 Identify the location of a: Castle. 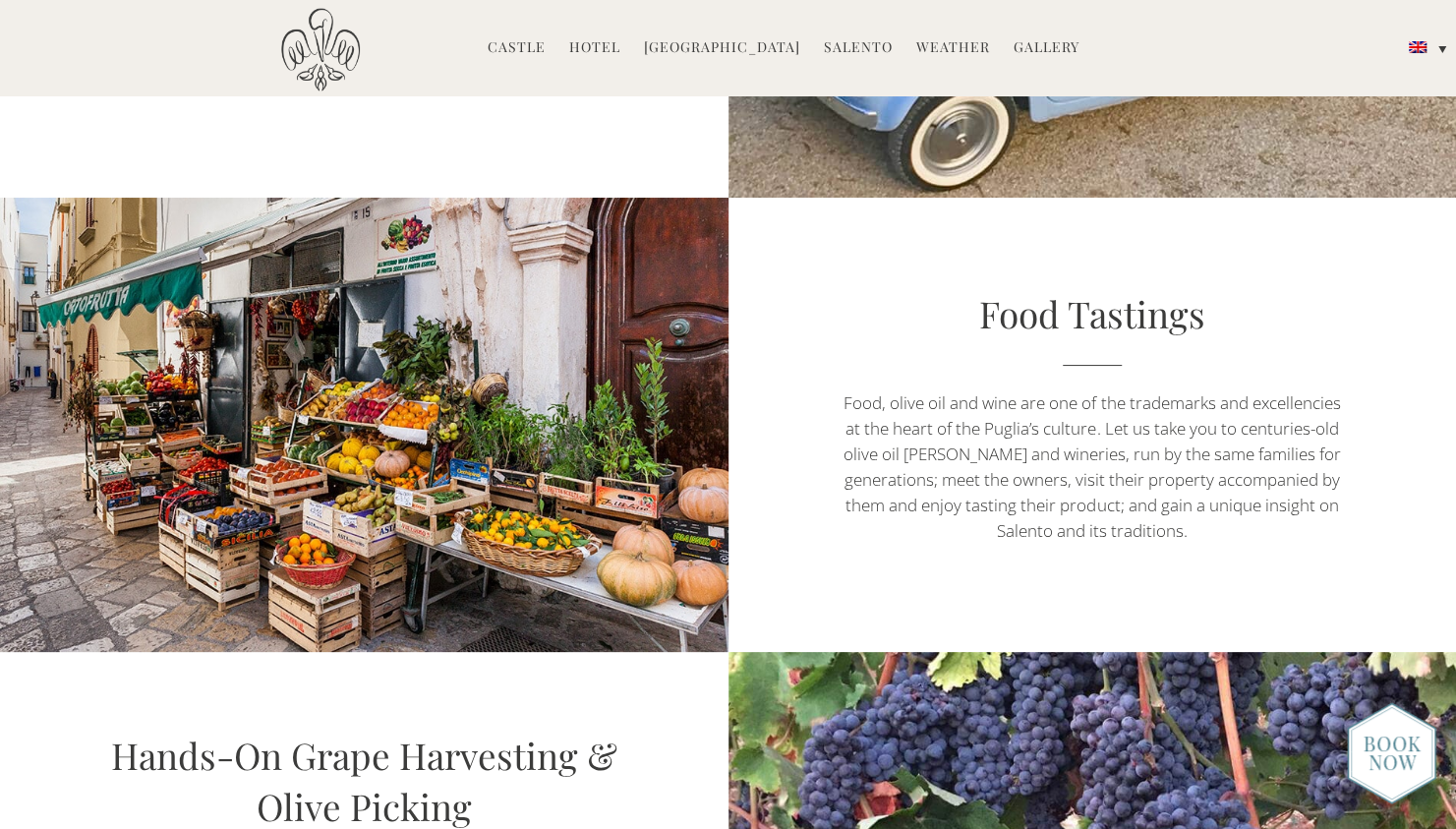
(516, 48).